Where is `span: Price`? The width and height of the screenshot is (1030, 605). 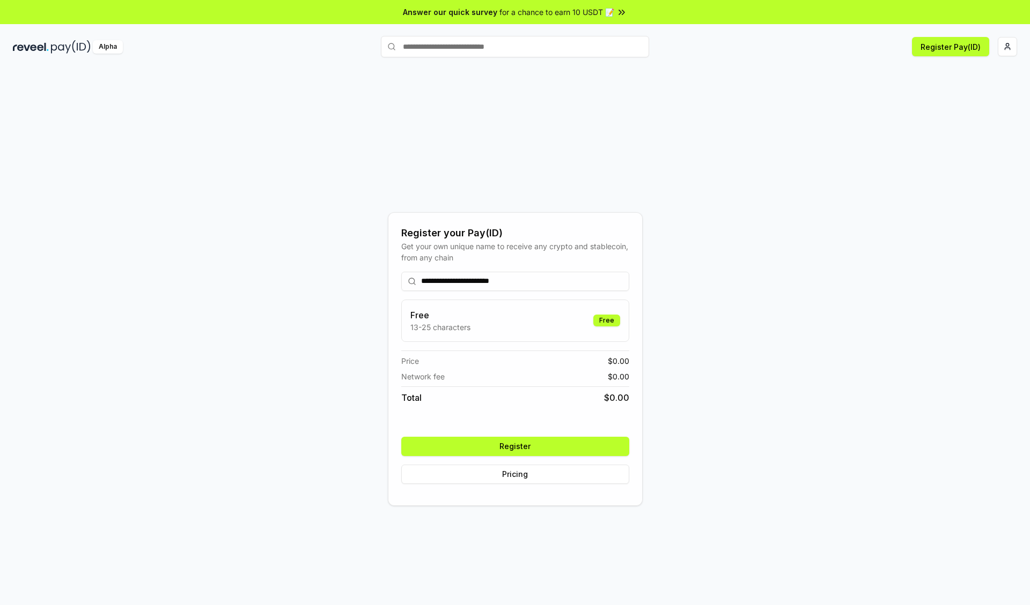
span: Price is located at coordinates (410, 361).